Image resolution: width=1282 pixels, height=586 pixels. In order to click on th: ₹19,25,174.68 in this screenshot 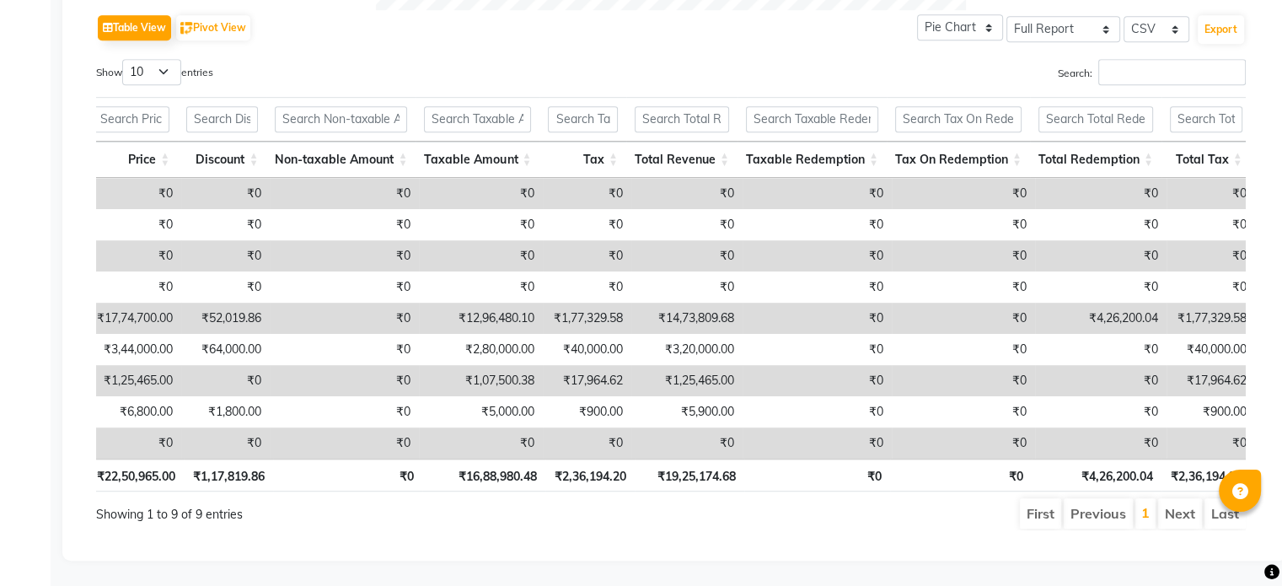, I will do `click(689, 474)`.